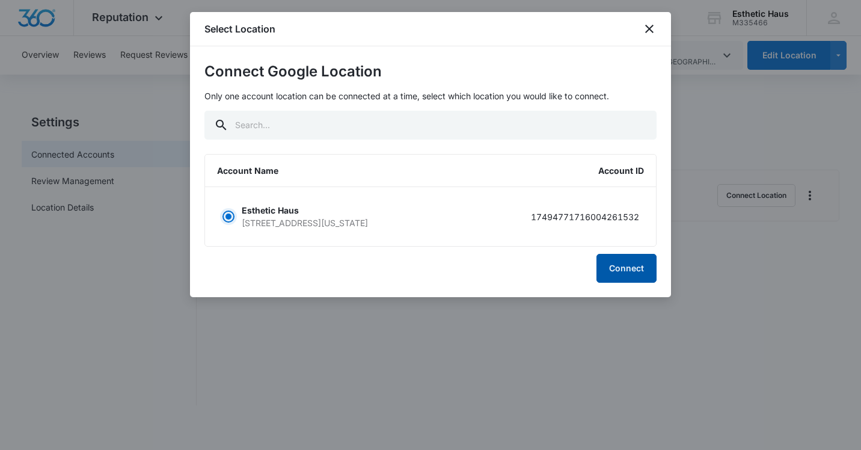 This screenshot has width=861, height=450. I want to click on button: Connect, so click(627, 268).